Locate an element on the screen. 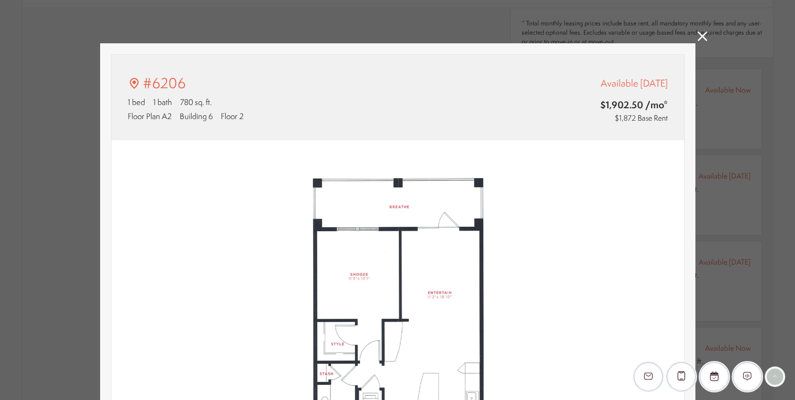 This screenshot has width=795, height=400. span: $1,872 Base Rent is located at coordinates (641, 118).